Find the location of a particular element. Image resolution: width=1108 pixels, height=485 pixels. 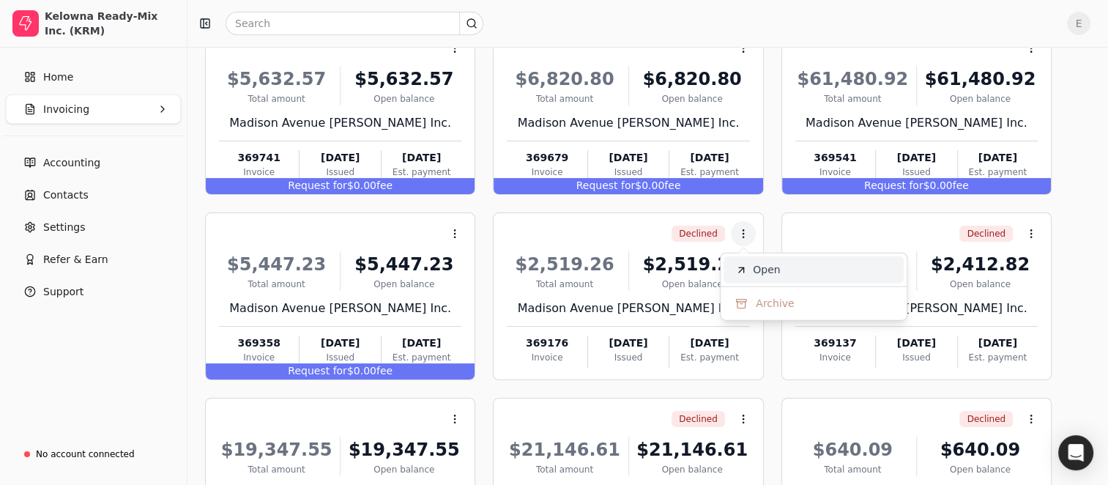

div: 369358 is located at coordinates (259, 343).